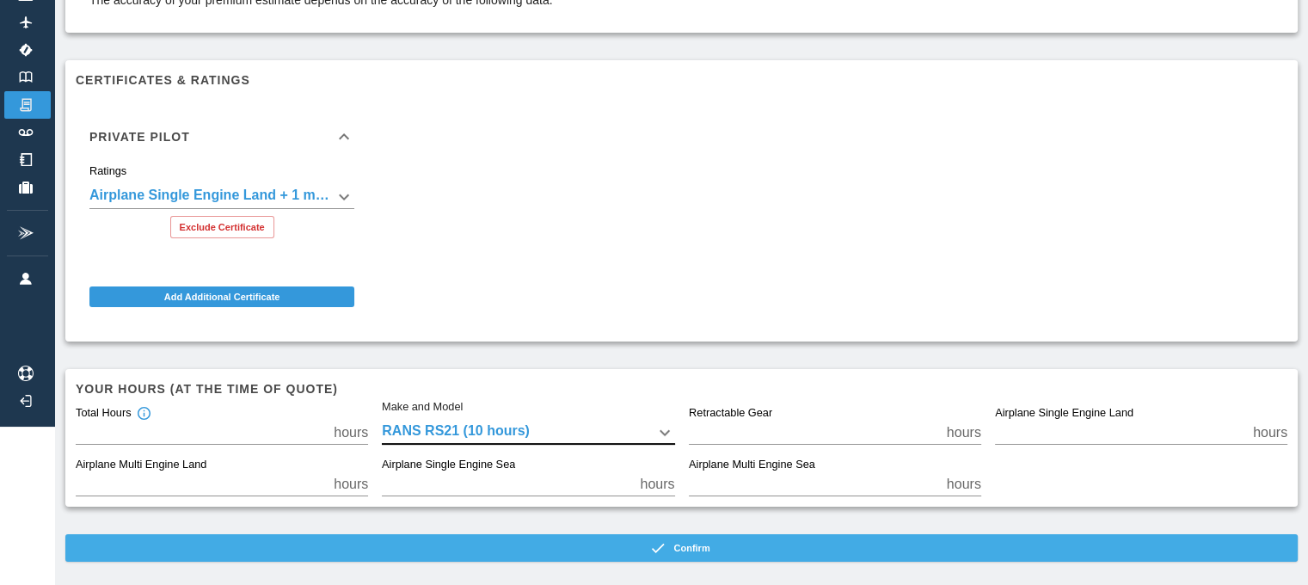 The width and height of the screenshot is (1308, 585). Describe the element at coordinates (113, 414) in the screenshot. I see `div: Total Hours` at that location.